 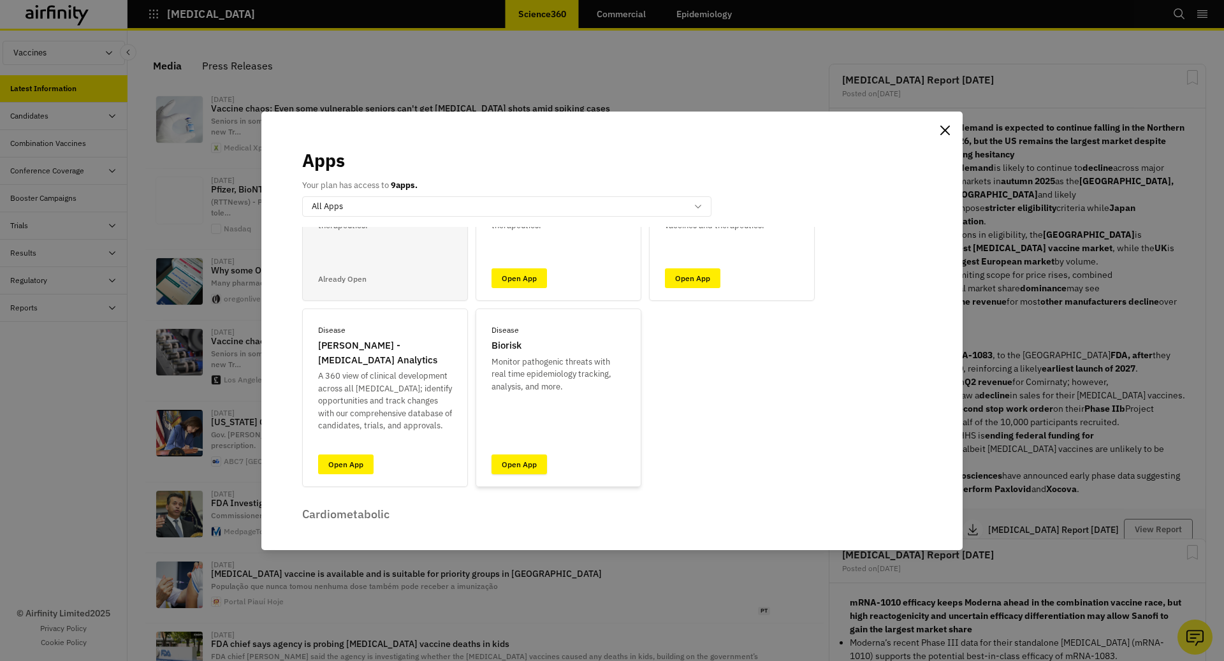 I want to click on button: Close, so click(x=945, y=131).